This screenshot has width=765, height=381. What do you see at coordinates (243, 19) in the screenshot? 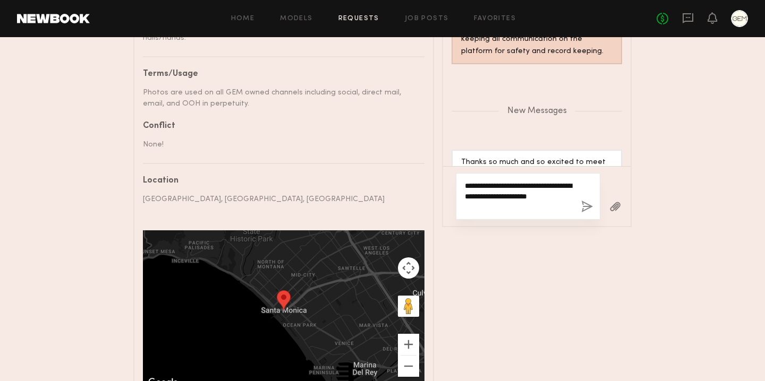
I see `a: Home` at bounding box center [243, 19].